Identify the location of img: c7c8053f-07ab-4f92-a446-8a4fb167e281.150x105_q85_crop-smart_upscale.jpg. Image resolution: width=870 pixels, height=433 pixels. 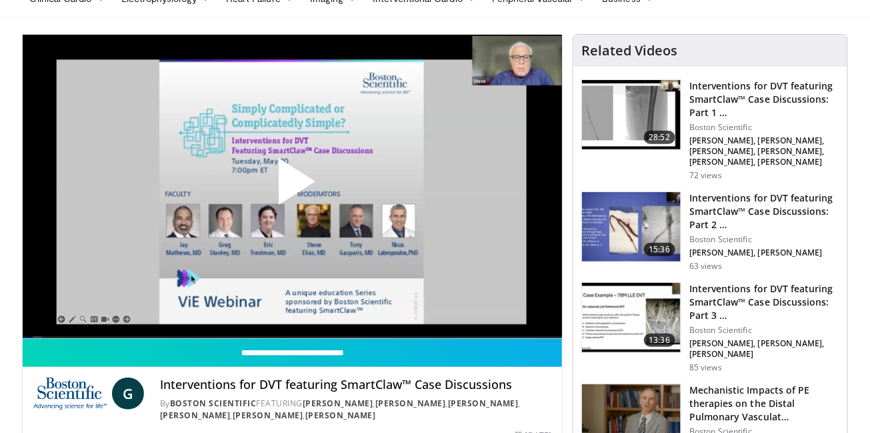
(631, 317).